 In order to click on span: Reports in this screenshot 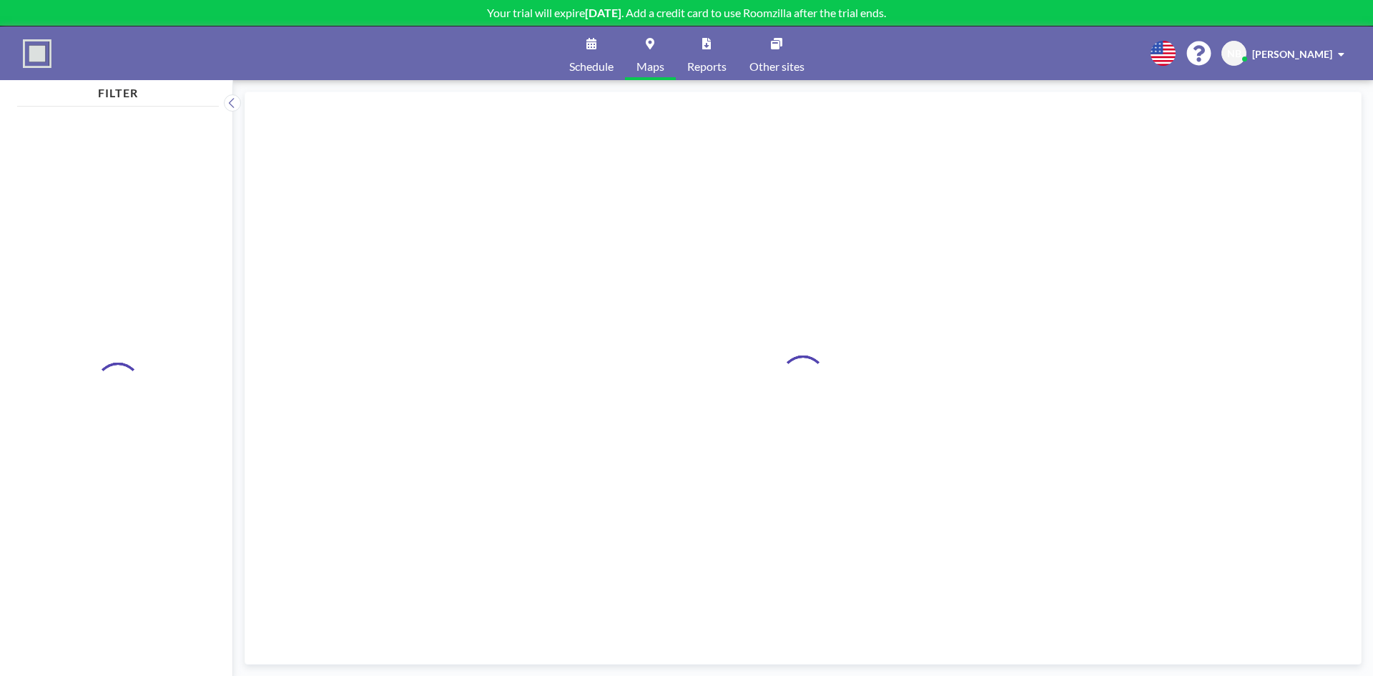, I will do `click(706, 66)`.